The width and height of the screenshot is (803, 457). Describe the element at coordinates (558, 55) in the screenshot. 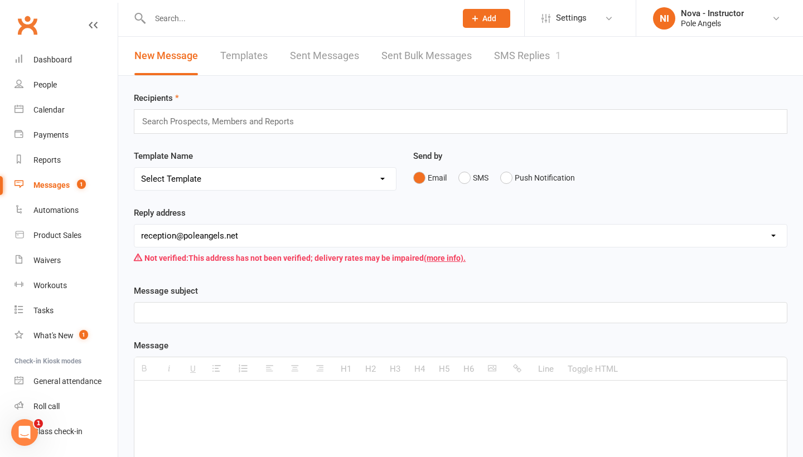

I see `div: 1` at that location.